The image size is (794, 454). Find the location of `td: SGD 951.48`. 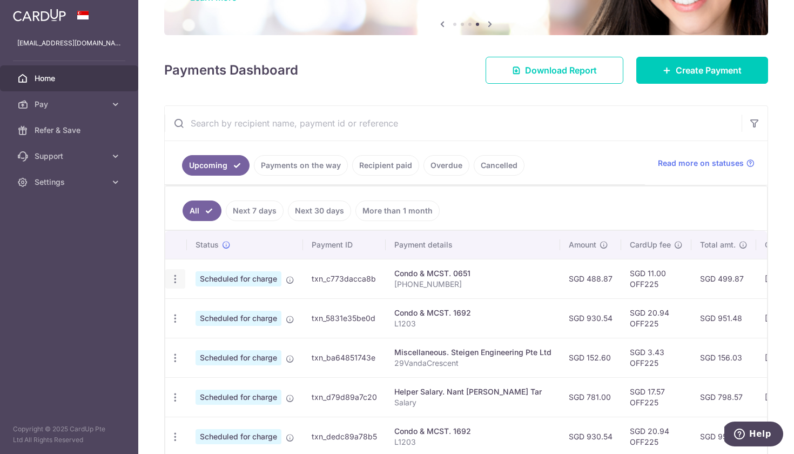

td: SGD 951.48 is located at coordinates (724, 318).